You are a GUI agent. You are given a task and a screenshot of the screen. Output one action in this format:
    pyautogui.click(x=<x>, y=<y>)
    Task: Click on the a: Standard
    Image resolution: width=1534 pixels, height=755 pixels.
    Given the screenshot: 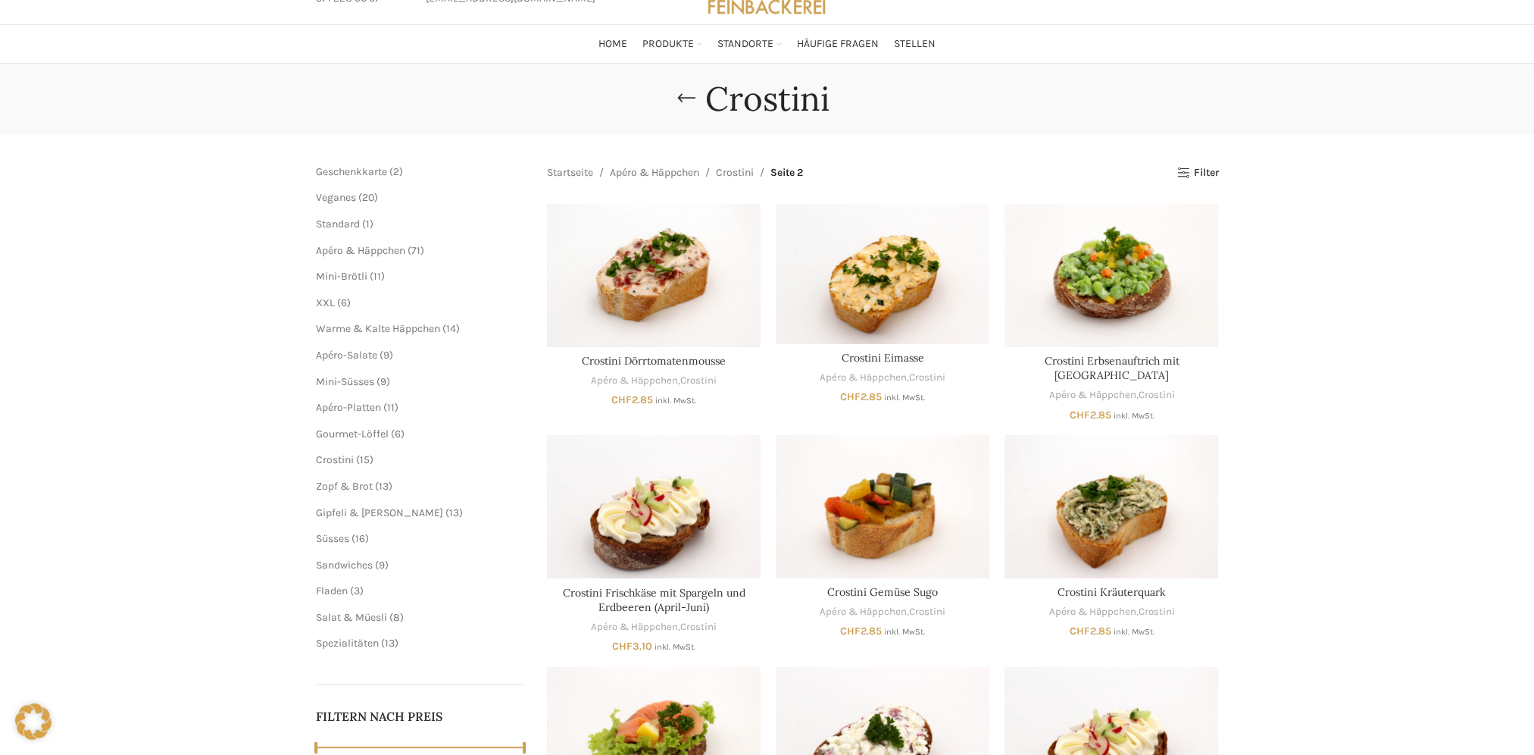 What is the action you would take?
    pyautogui.click(x=338, y=224)
    